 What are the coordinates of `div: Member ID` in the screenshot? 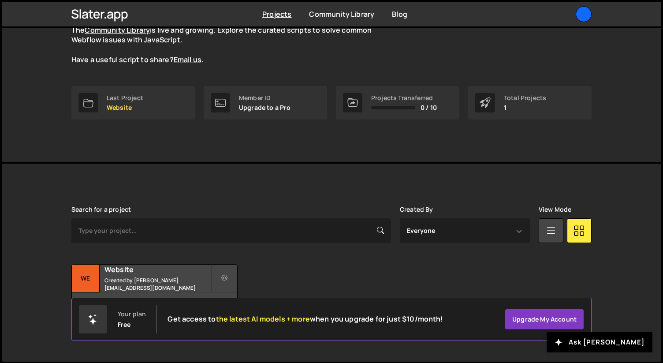 It's located at (265, 98).